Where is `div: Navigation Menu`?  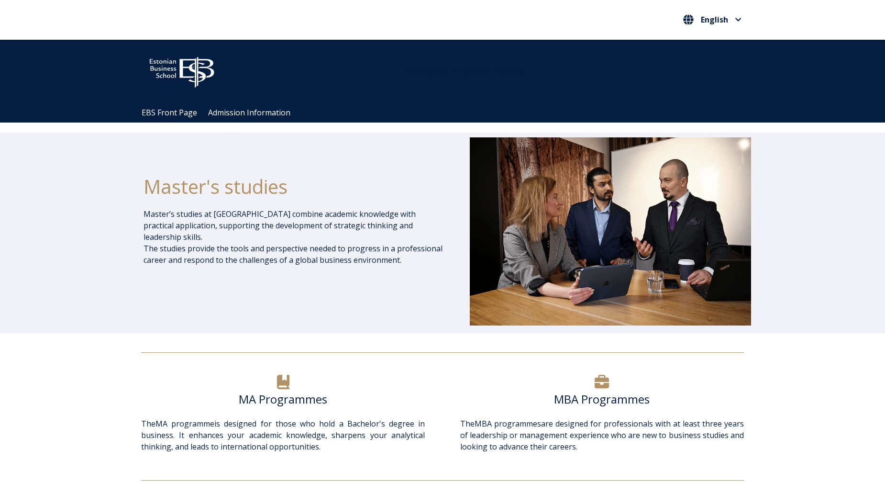
div: Navigation Menu is located at coordinates (447, 112).